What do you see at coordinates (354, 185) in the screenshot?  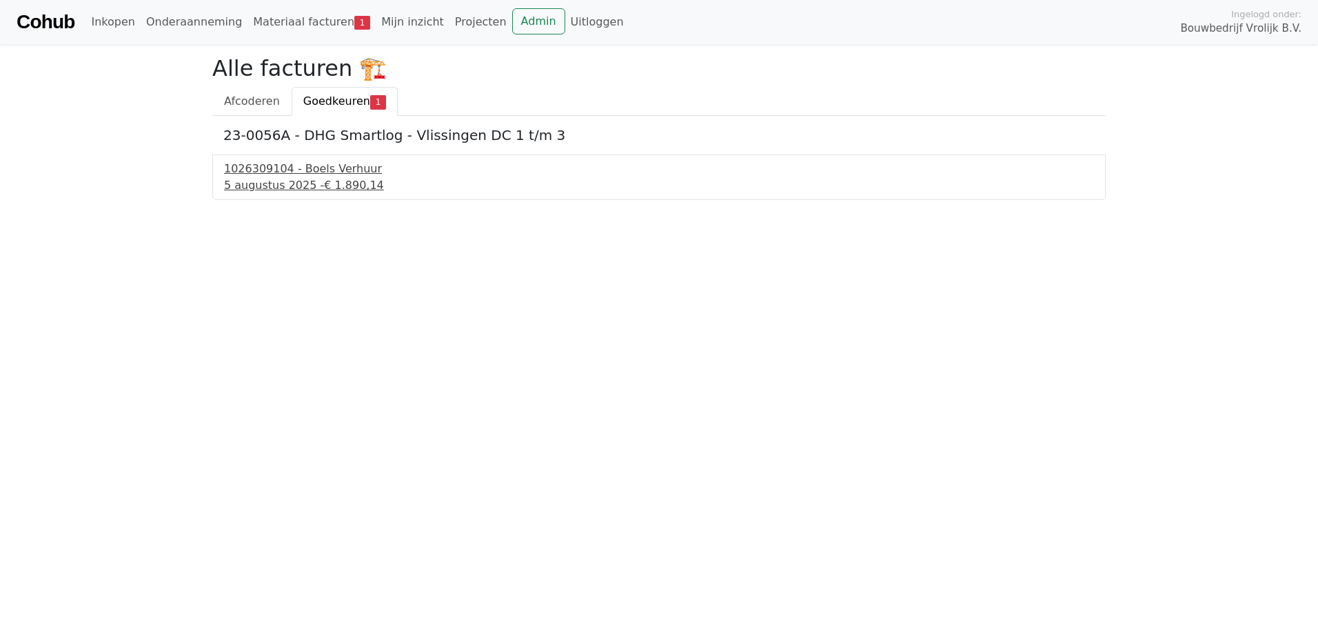 I see `span: € 1.890,14` at bounding box center [354, 185].